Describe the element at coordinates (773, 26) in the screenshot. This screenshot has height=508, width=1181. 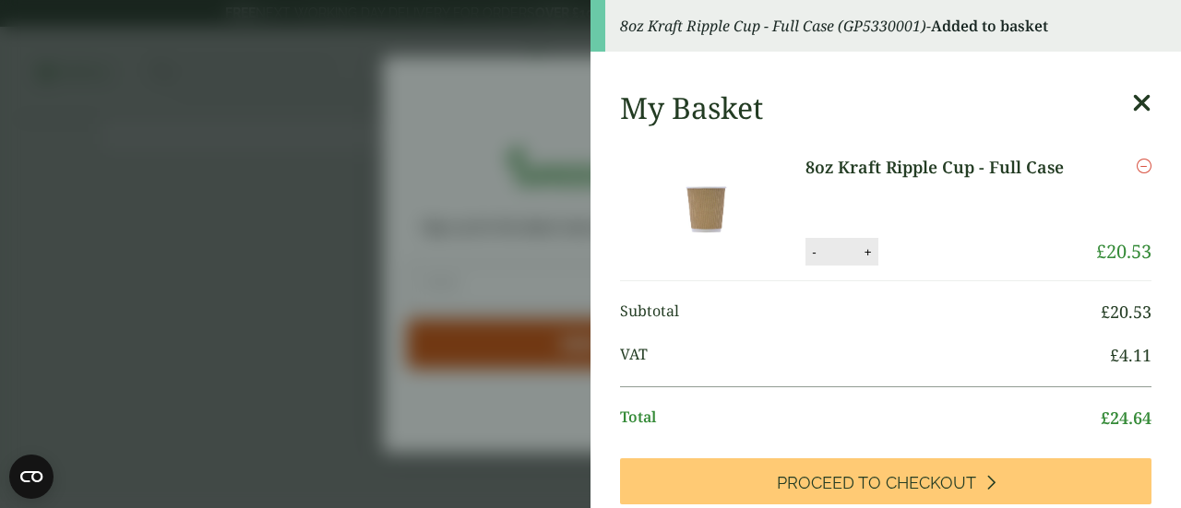
I see `em: 8oz Kraft Ripple Cup - Full Case (GP5330001)` at that location.